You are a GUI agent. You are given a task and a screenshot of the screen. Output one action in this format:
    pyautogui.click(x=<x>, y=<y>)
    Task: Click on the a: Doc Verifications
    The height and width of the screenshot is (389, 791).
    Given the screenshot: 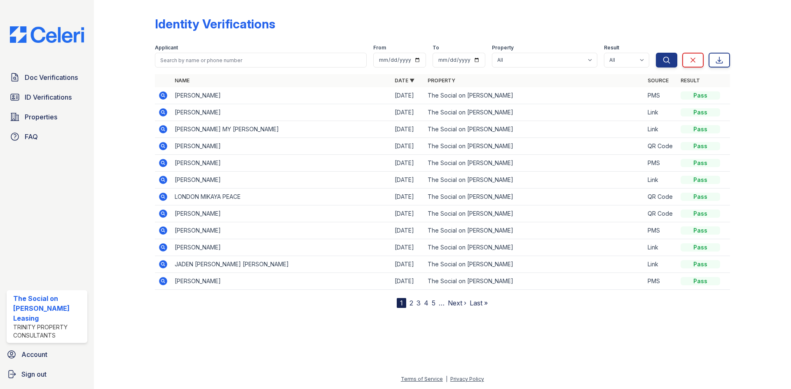 What is the action you would take?
    pyautogui.click(x=47, y=77)
    